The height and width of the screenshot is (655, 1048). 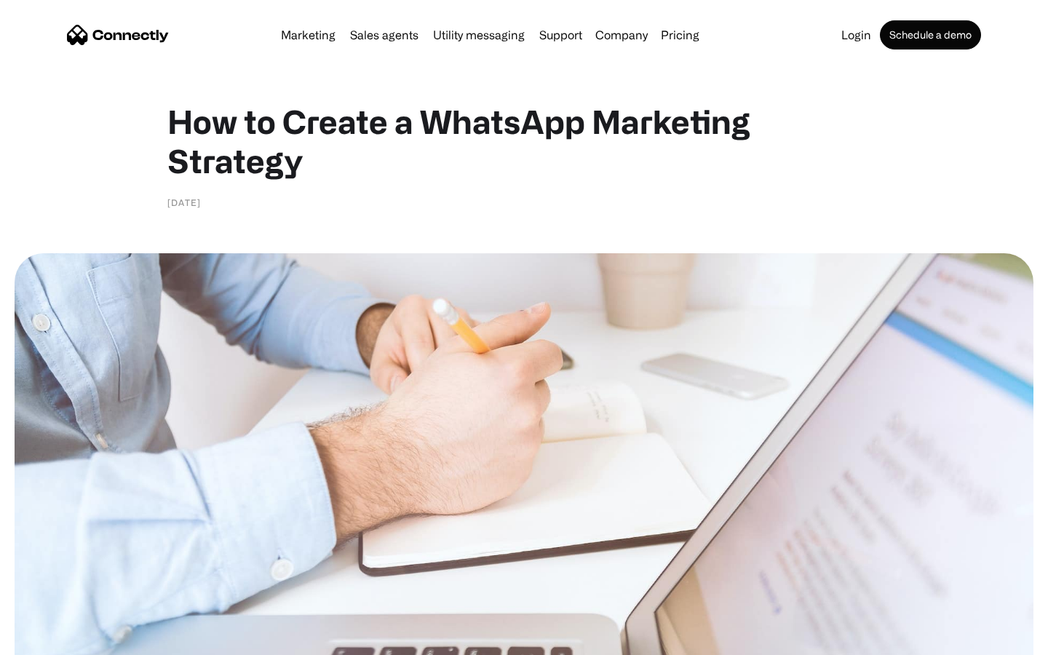 What do you see at coordinates (51, 640) in the screenshot?
I see `aside: Language selected: English` at bounding box center [51, 640].